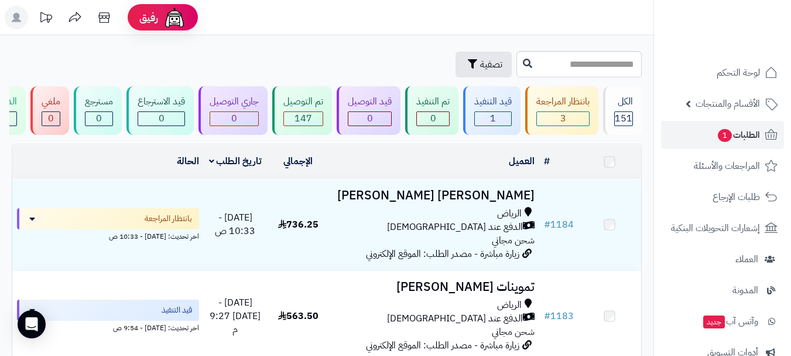 The width and height of the screenshot is (791, 356). What do you see at coordinates (175, 18) in the screenshot?
I see `img: ai-face.png` at bounding box center [175, 18].